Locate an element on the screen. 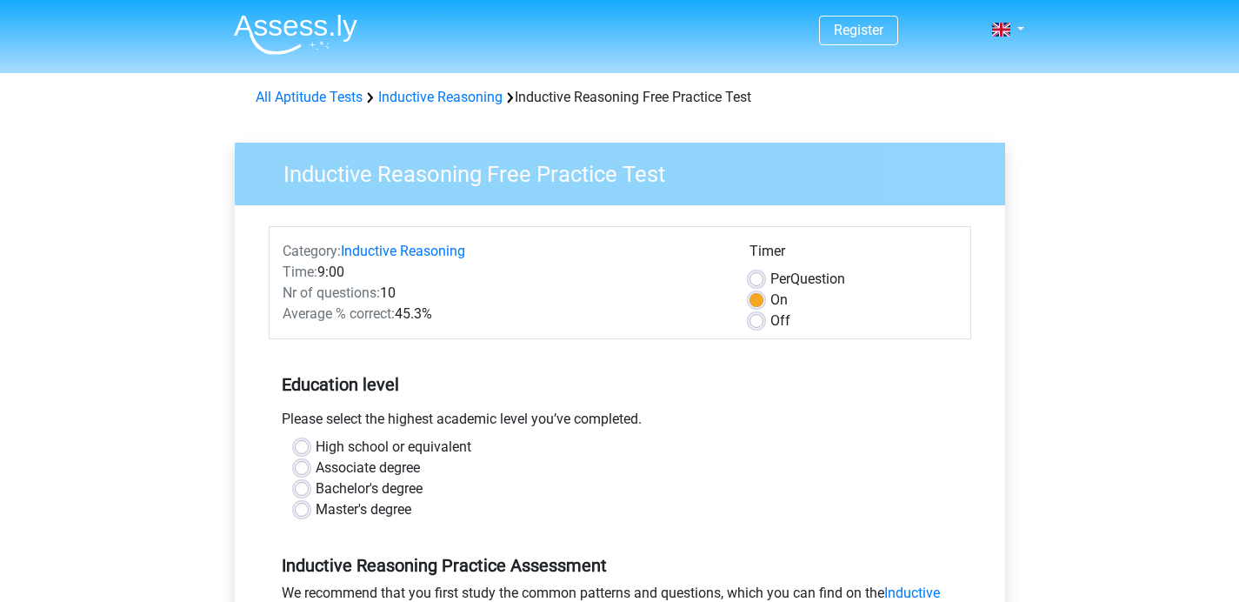 The width and height of the screenshot is (1239, 602). h5: Inductive Reasoning Practice Assessment is located at coordinates (620, 565).